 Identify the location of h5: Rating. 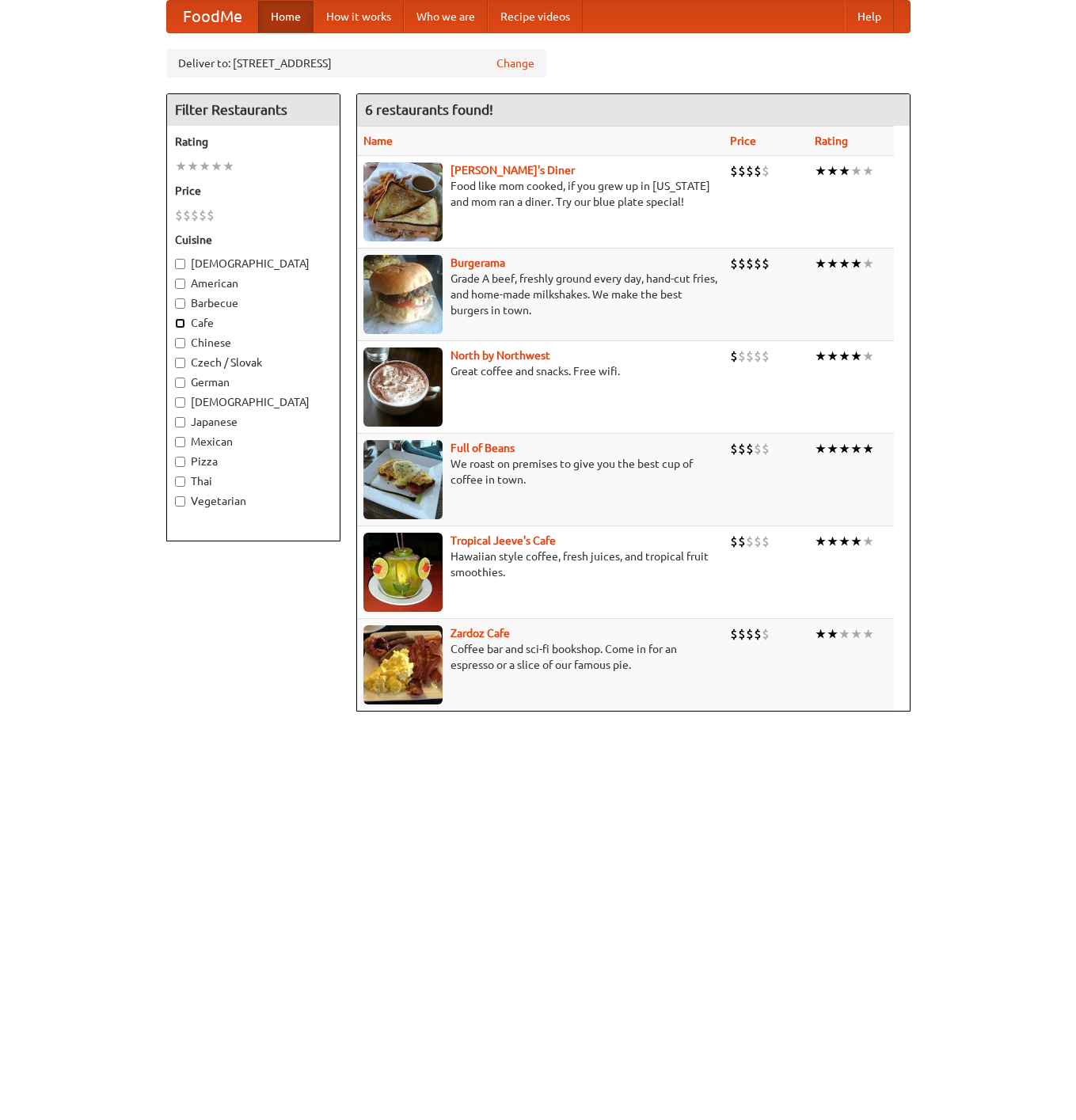
(254, 142).